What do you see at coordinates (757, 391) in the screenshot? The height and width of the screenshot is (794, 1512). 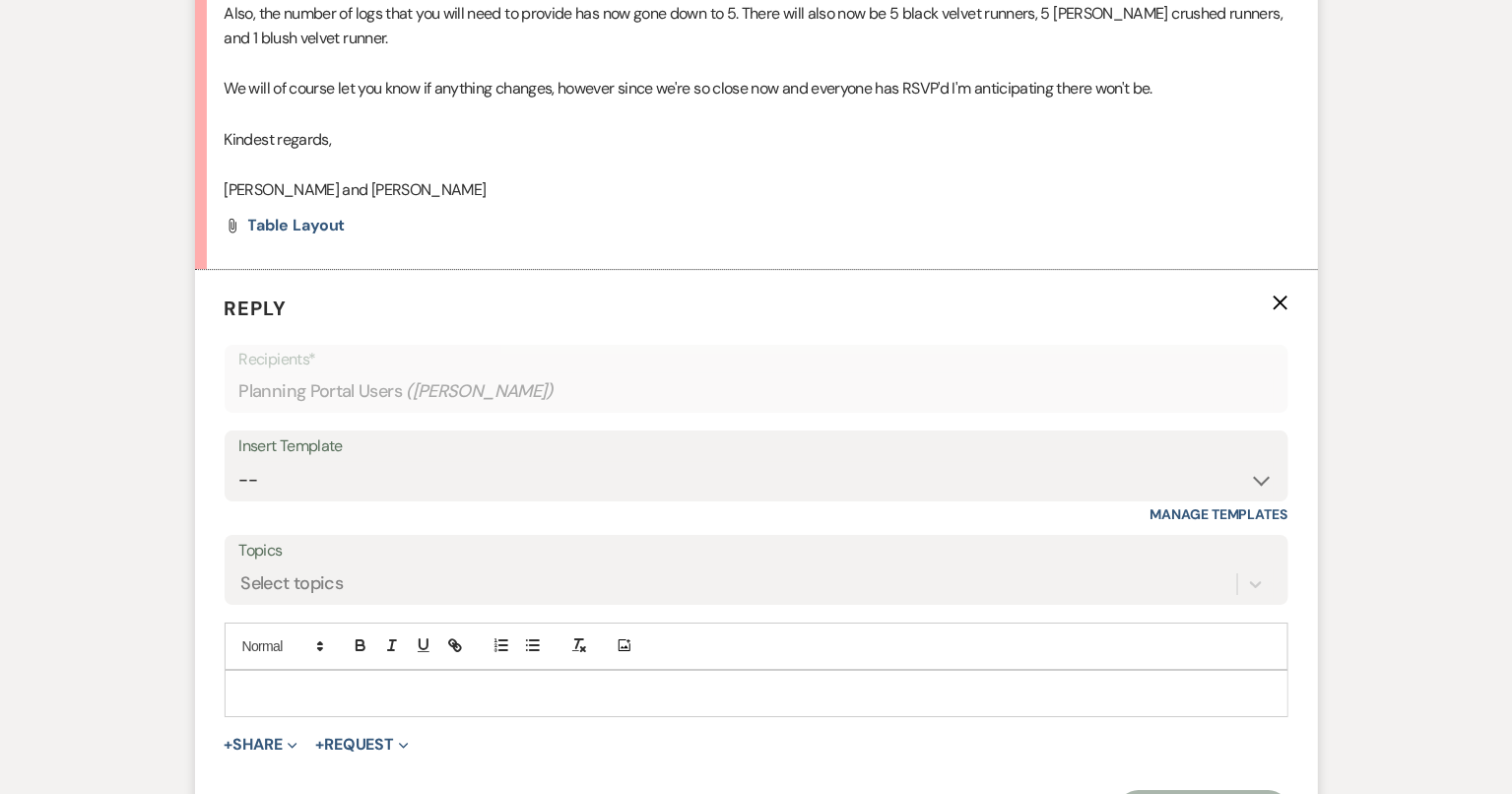 I see `div: Planning Portal Users` at bounding box center [757, 391].